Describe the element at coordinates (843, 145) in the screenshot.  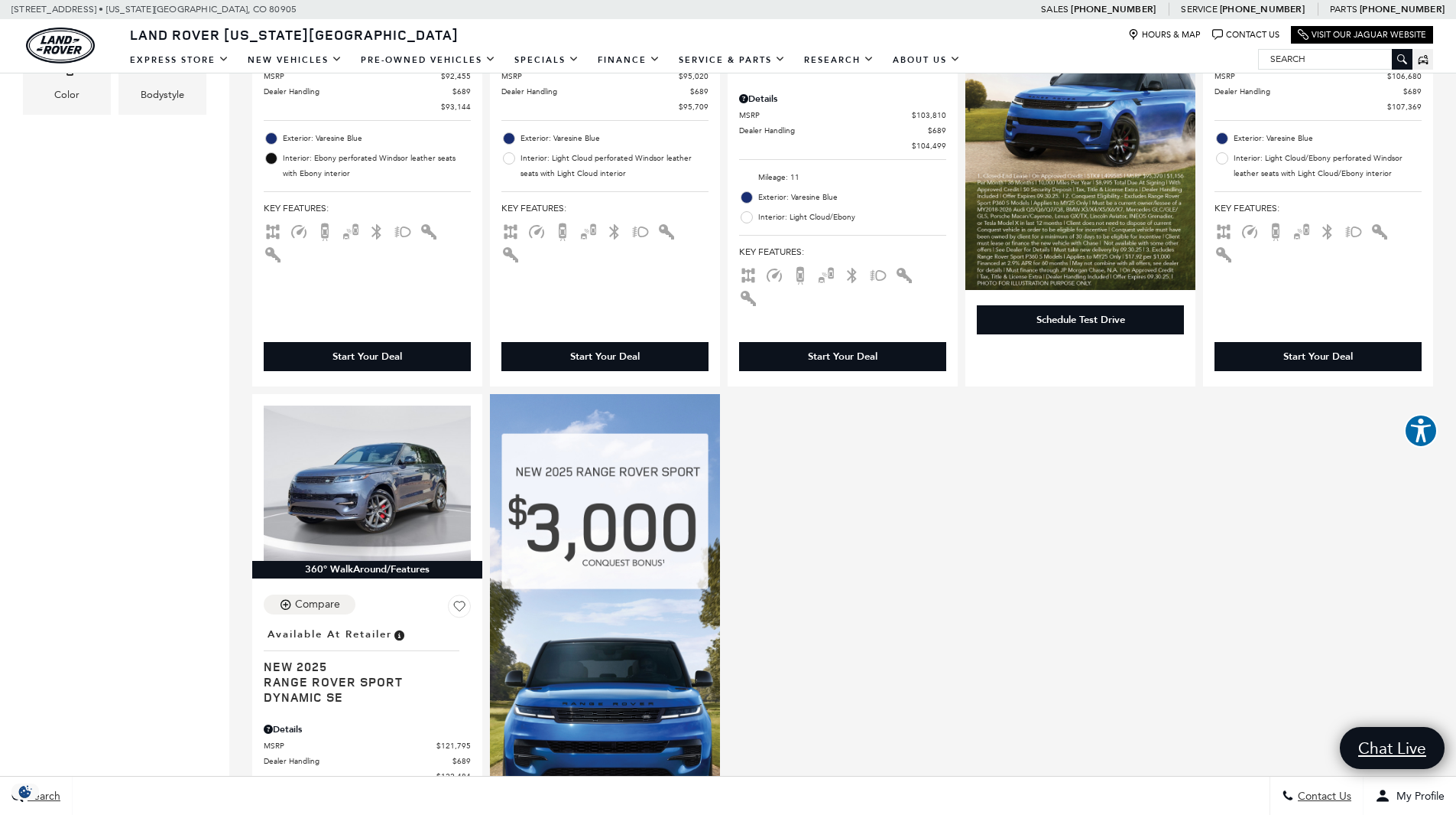
I see `a: $104,499` at that location.